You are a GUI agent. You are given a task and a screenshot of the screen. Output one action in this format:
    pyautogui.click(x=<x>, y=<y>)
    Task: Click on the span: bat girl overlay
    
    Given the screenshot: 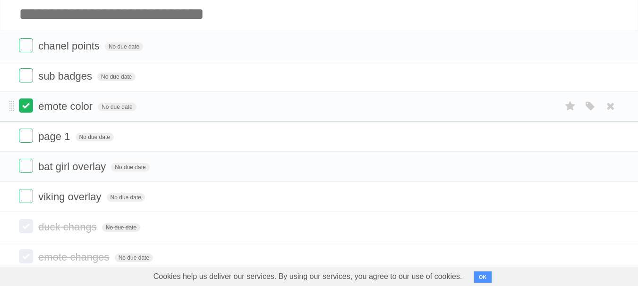 What is the action you would take?
    pyautogui.click(x=73, y=167)
    